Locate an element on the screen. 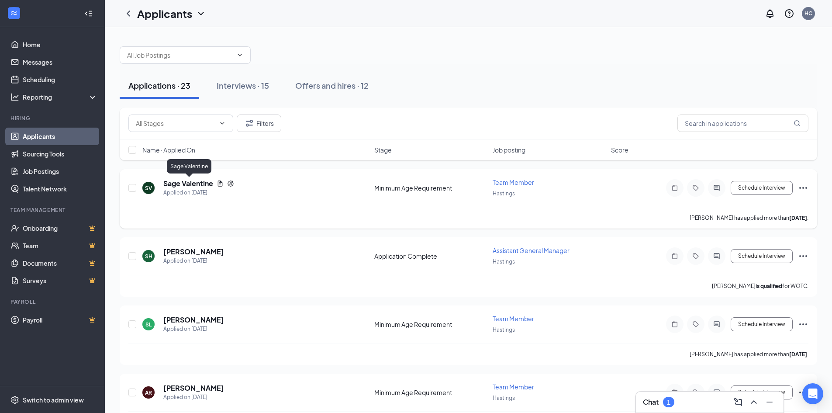 The width and height of the screenshot is (832, 413). div: Hiring is located at coordinates (53, 118).